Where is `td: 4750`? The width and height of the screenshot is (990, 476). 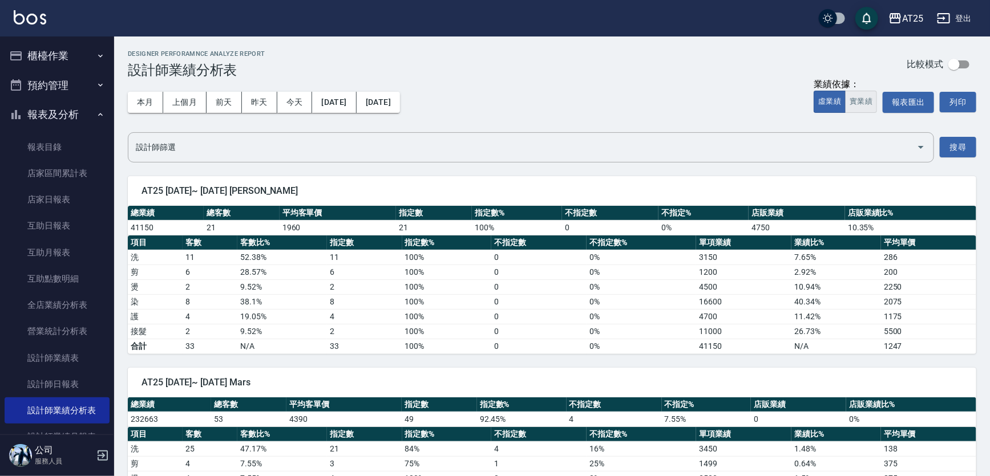 td: 4750 is located at coordinates (797, 228).